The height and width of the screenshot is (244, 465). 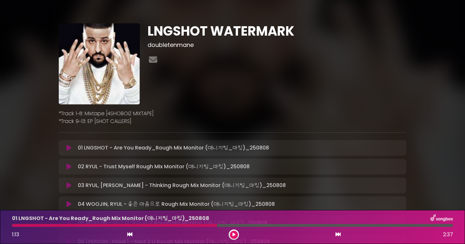 What do you see at coordinates (99, 64) in the screenshot?
I see `img: NkONmQqGQfeht5SWBIpg` at bounding box center [99, 64].